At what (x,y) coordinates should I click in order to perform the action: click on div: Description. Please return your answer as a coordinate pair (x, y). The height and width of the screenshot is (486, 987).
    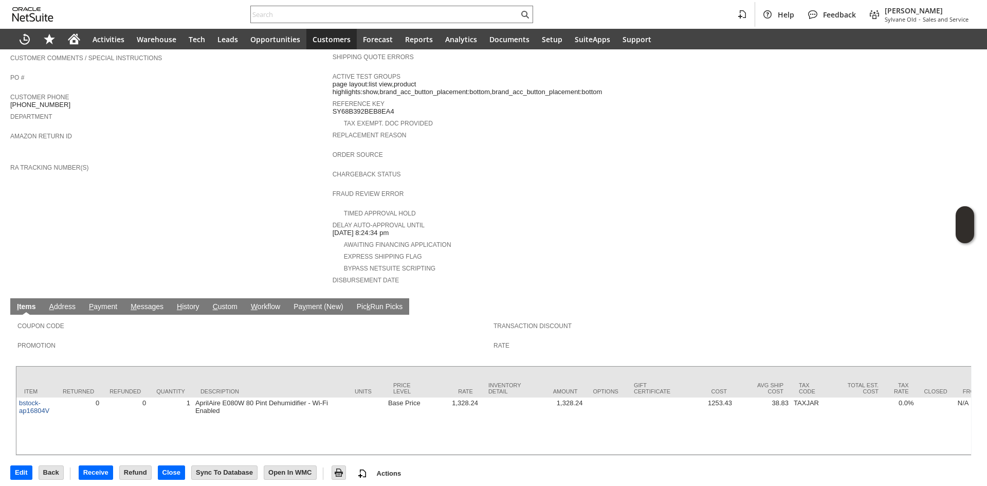
    Looking at the image, I should click on (270, 391).